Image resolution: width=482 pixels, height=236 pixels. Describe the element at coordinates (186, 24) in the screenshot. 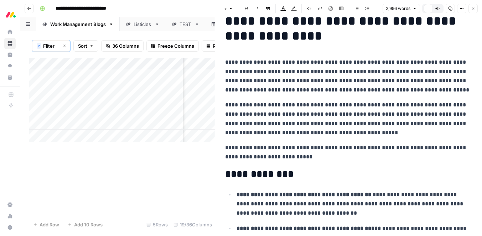

I see `a: TEST` at that location.